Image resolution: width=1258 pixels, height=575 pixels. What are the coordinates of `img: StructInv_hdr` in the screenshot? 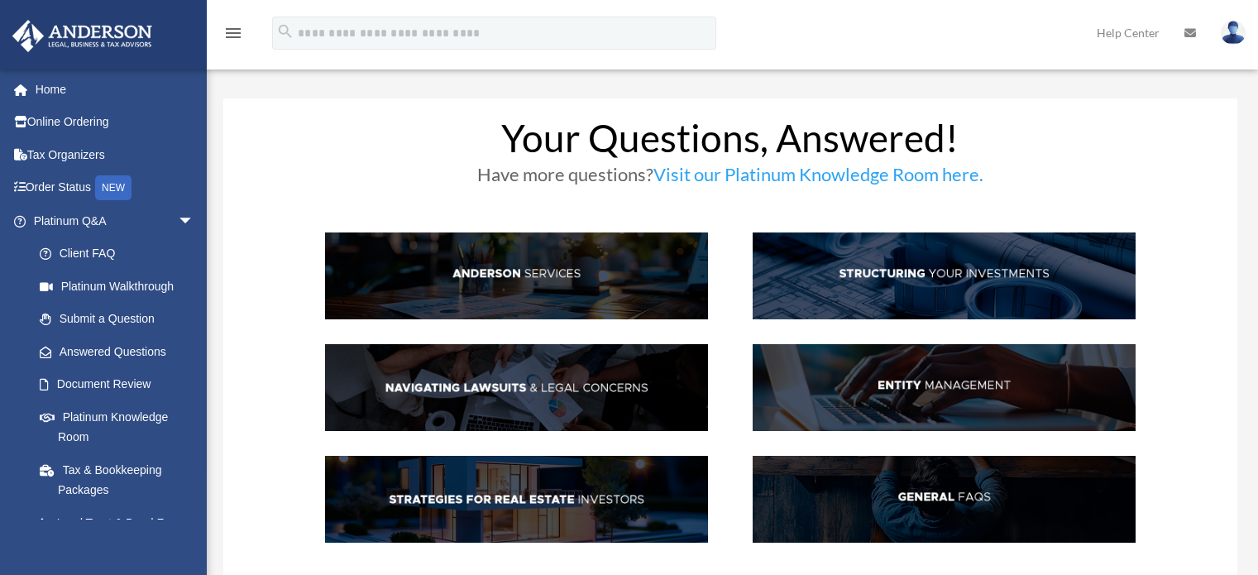 It's located at (944, 275).